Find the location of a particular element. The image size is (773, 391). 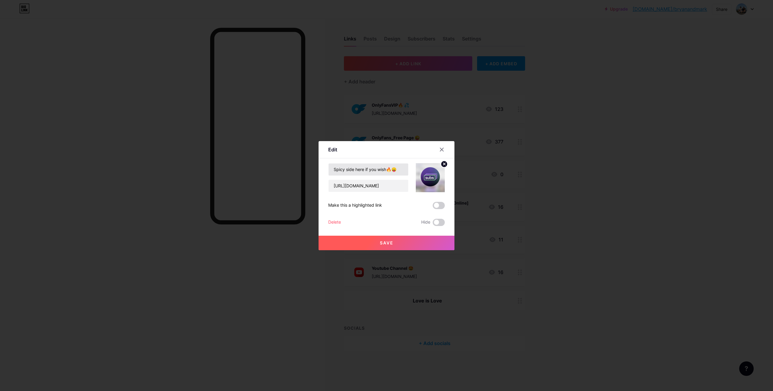

div: Make this a highlighted link is located at coordinates (355, 205).